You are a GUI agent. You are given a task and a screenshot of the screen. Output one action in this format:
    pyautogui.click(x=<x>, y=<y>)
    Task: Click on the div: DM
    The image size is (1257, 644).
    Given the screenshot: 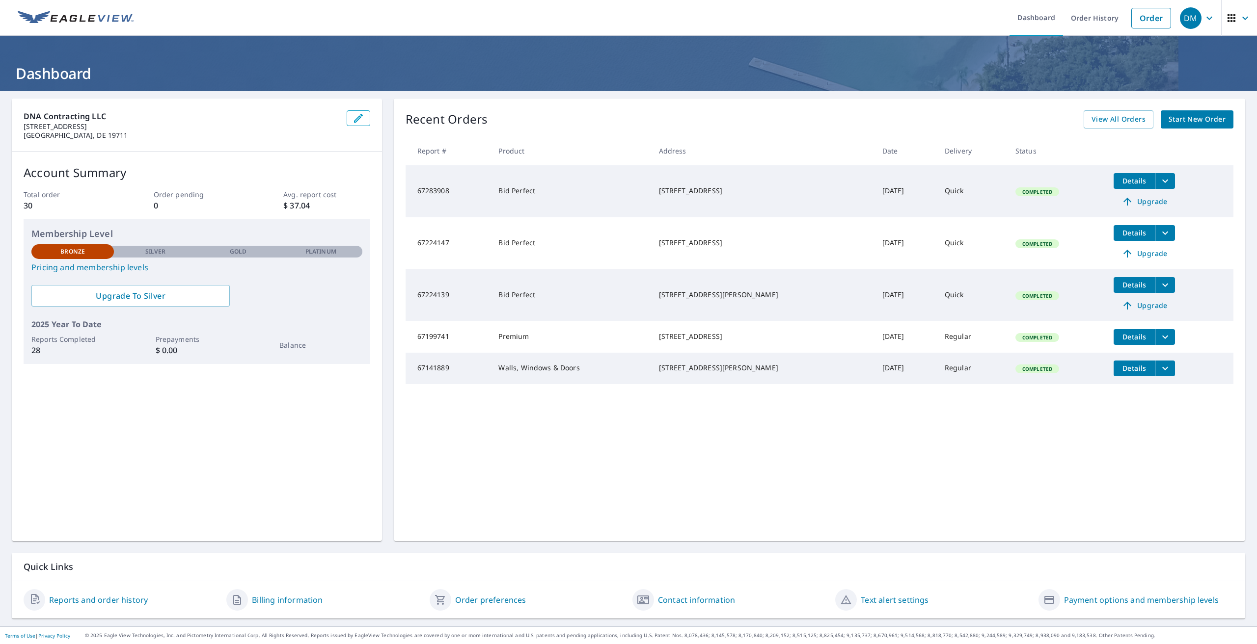 What is the action you would take?
    pyautogui.click(x=1190, y=18)
    